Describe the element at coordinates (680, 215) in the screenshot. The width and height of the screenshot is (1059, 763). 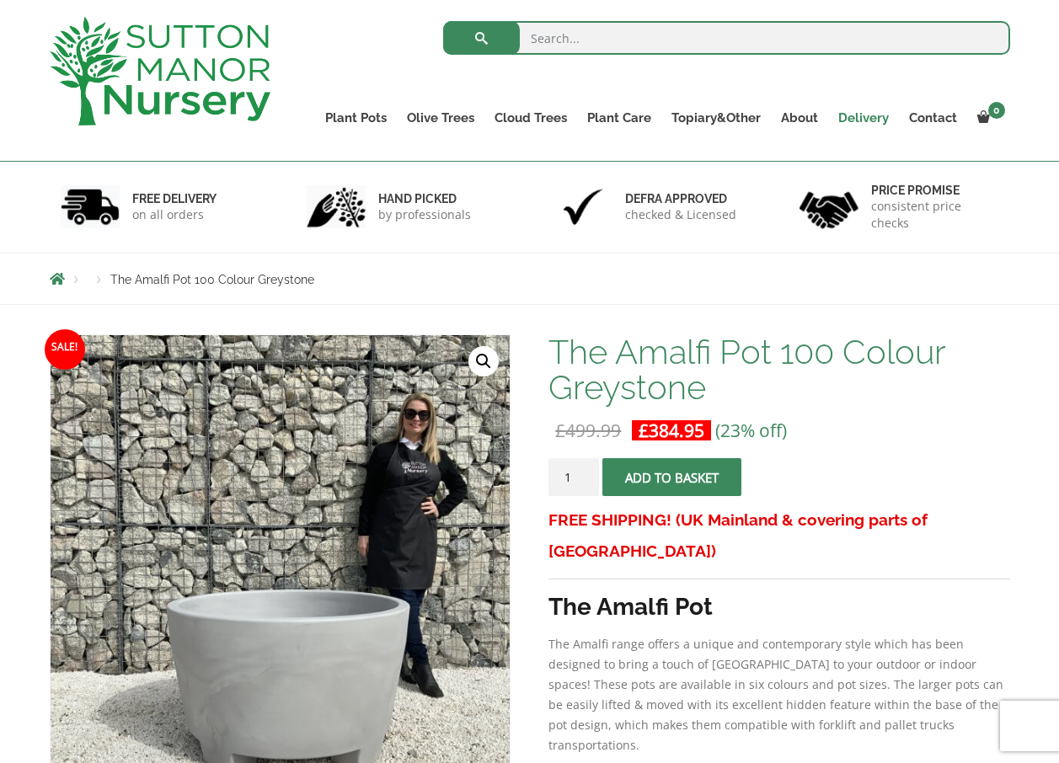
I see `p: checked & Licensed` at that location.